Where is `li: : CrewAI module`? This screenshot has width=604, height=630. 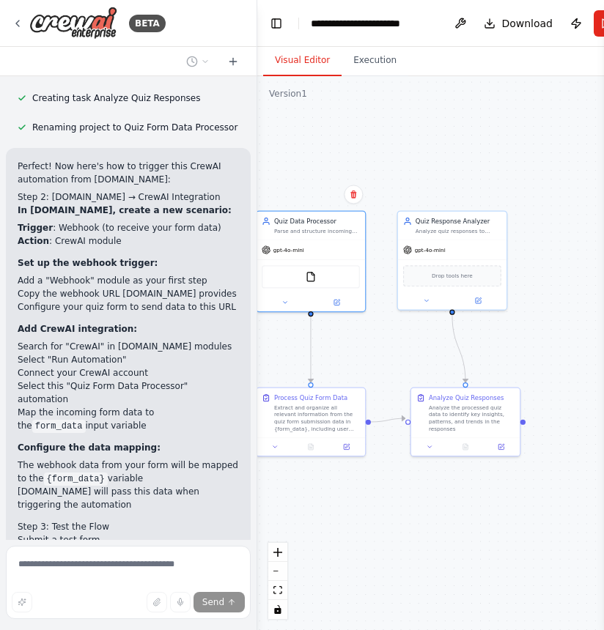
li: : CrewAI module is located at coordinates (128, 241).